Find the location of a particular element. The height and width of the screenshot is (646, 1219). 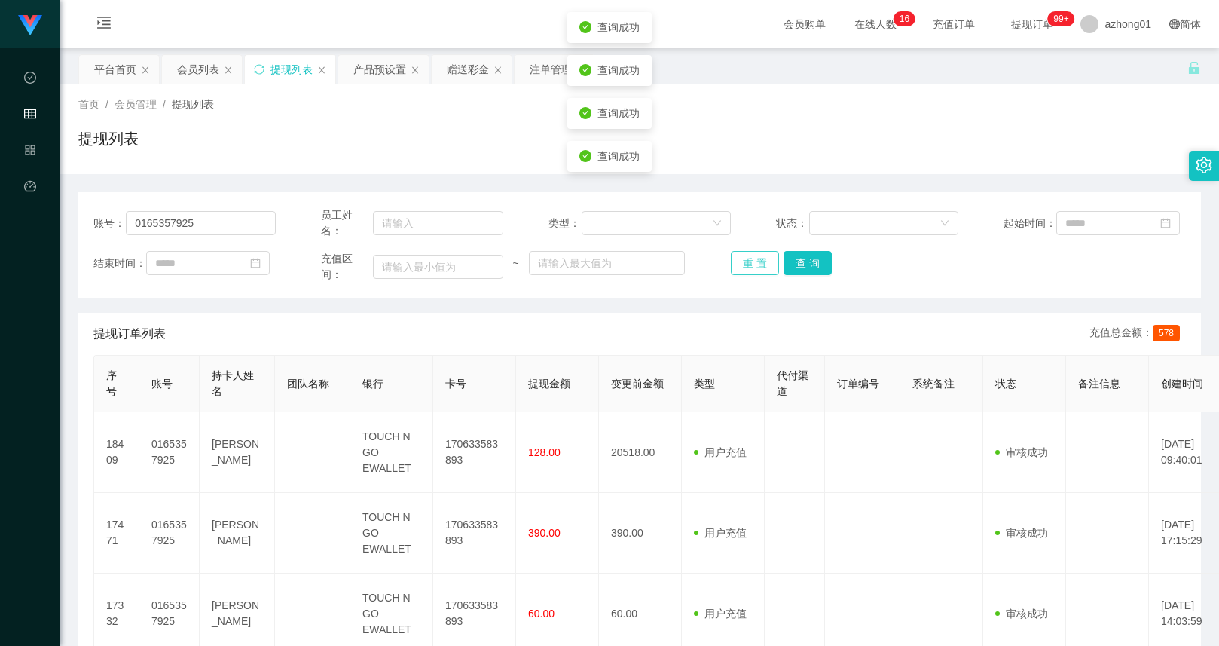

p: 6 is located at coordinates (907, 19).